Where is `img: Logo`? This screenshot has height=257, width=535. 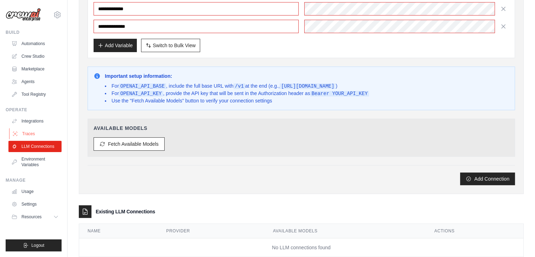
img: Logo is located at coordinates (23, 15).